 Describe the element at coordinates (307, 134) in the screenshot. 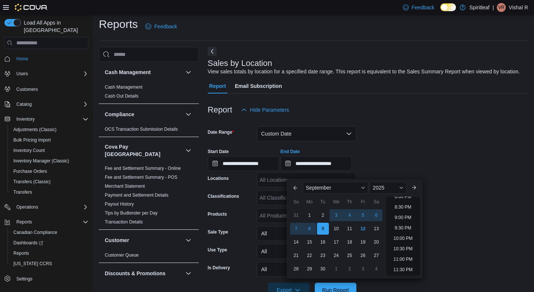

I see `button: Custom Date` at that location.